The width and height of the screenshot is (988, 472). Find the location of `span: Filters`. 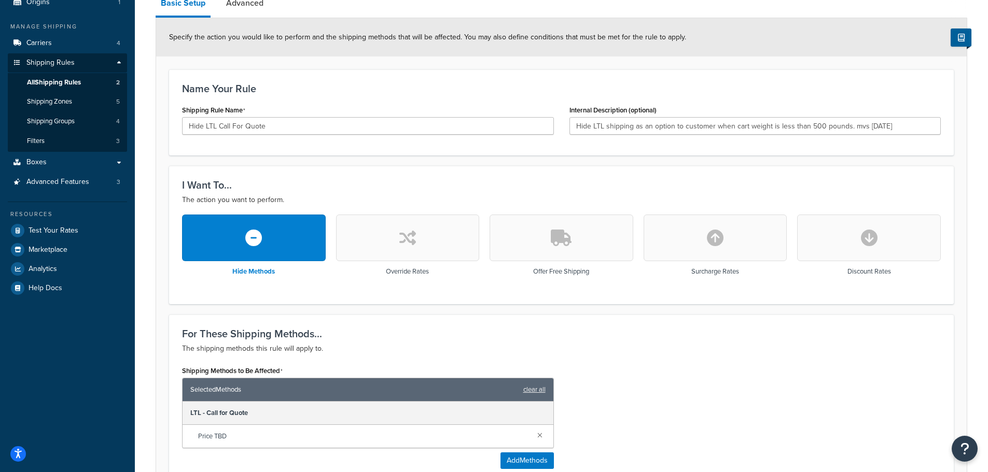

span: Filters is located at coordinates (36, 141).